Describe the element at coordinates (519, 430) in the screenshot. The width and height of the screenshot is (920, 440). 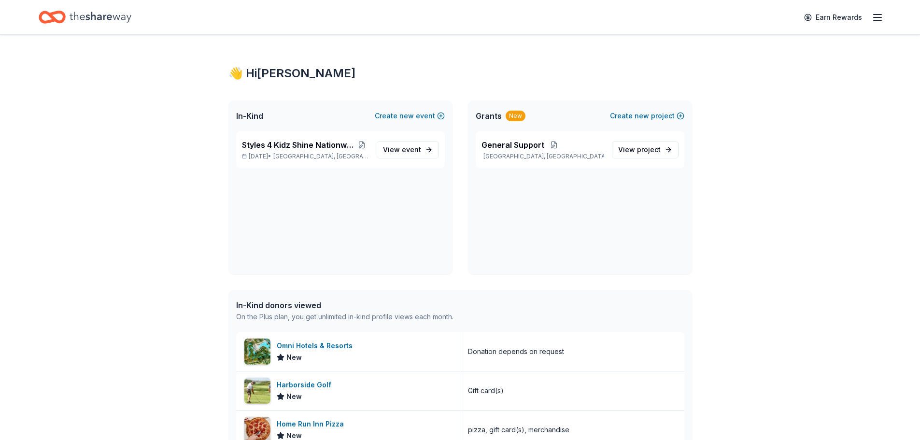
I see `div: pizza, gift card(s), merchandise` at that location.